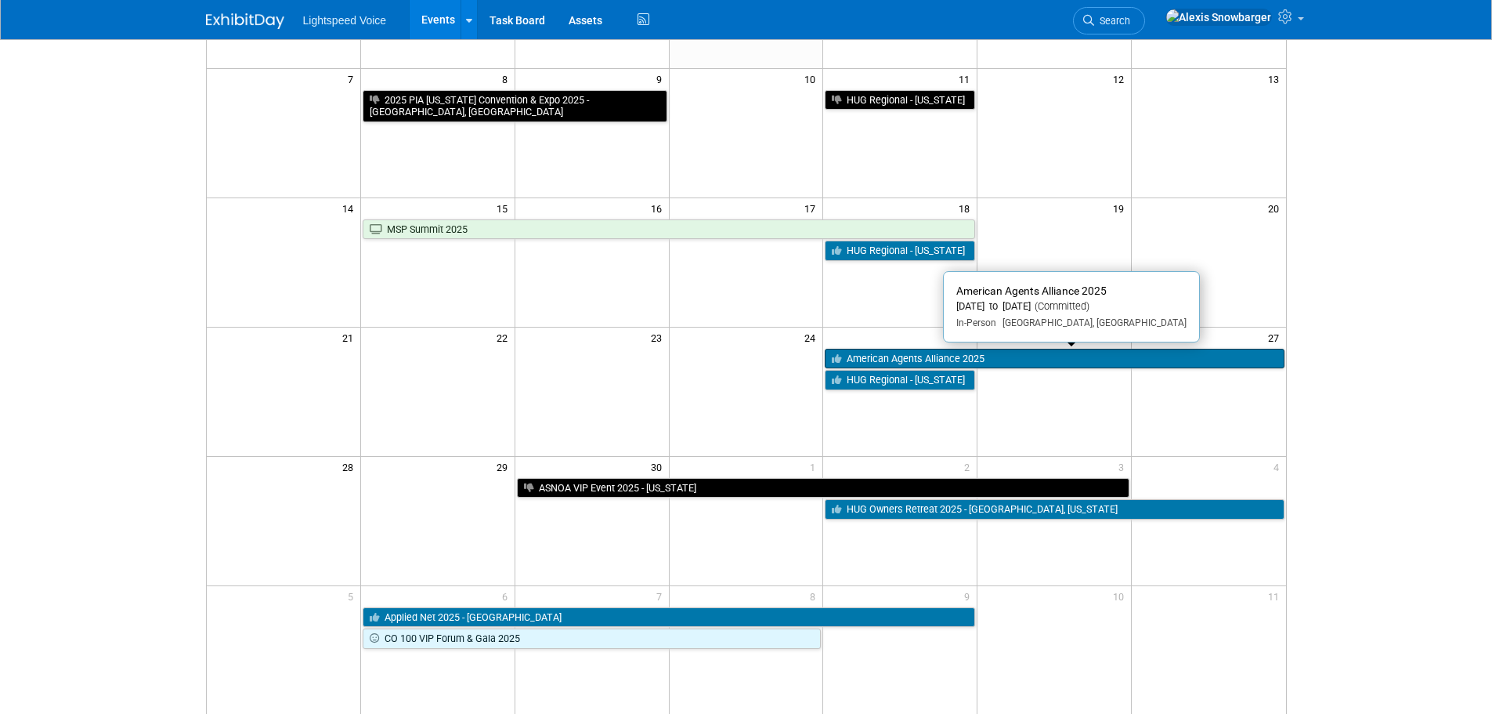  What do you see at coordinates (350, 337) in the screenshot?
I see `span: 21` at bounding box center [350, 337].